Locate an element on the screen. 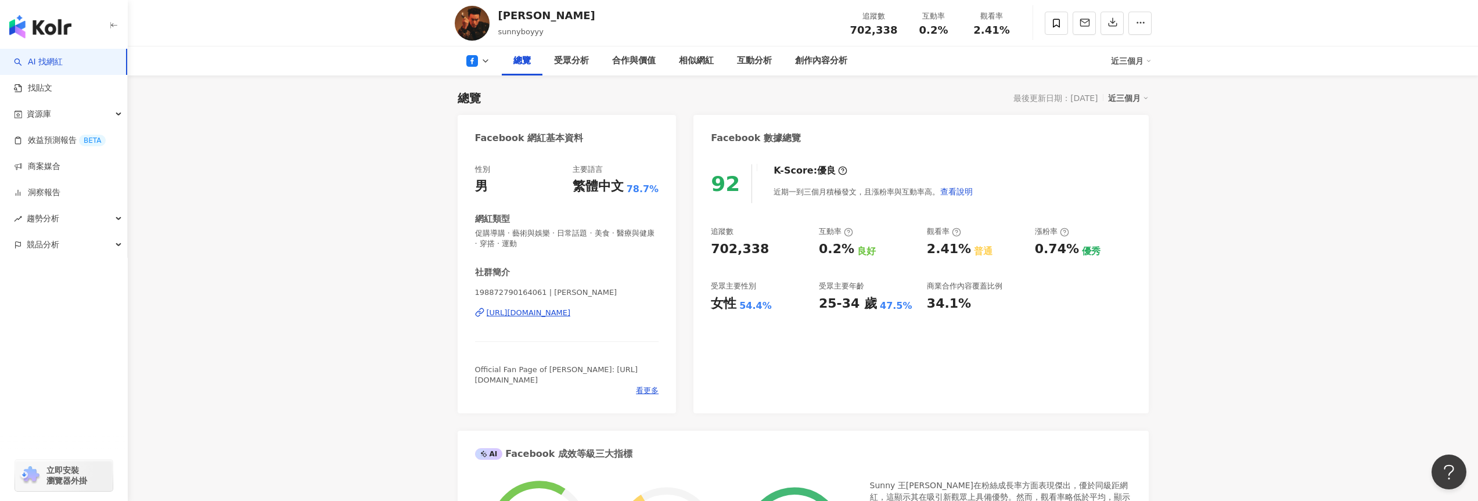 Image resolution: width=1478 pixels, height=501 pixels. span: 78.7% is located at coordinates (643, 189).